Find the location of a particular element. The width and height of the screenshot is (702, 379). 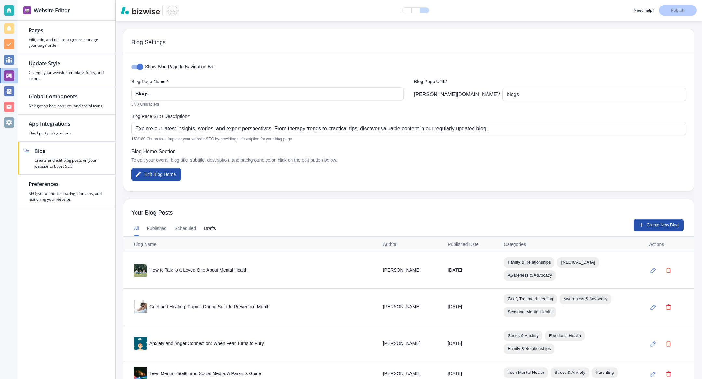

button: PagesEdit, add, and delete pages or manage your page order is located at coordinates (67, 37).